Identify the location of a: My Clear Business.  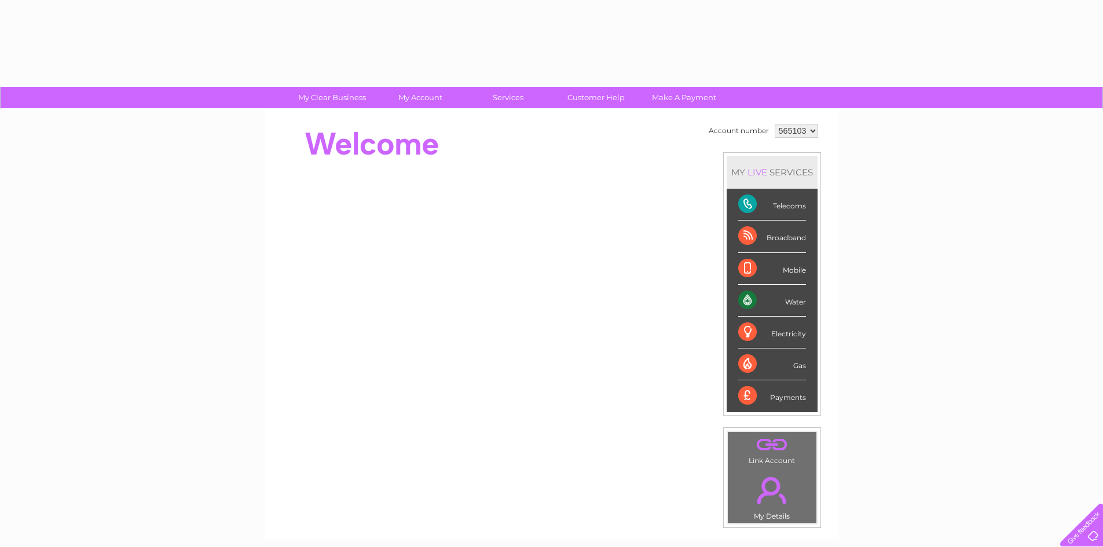
(332, 97).